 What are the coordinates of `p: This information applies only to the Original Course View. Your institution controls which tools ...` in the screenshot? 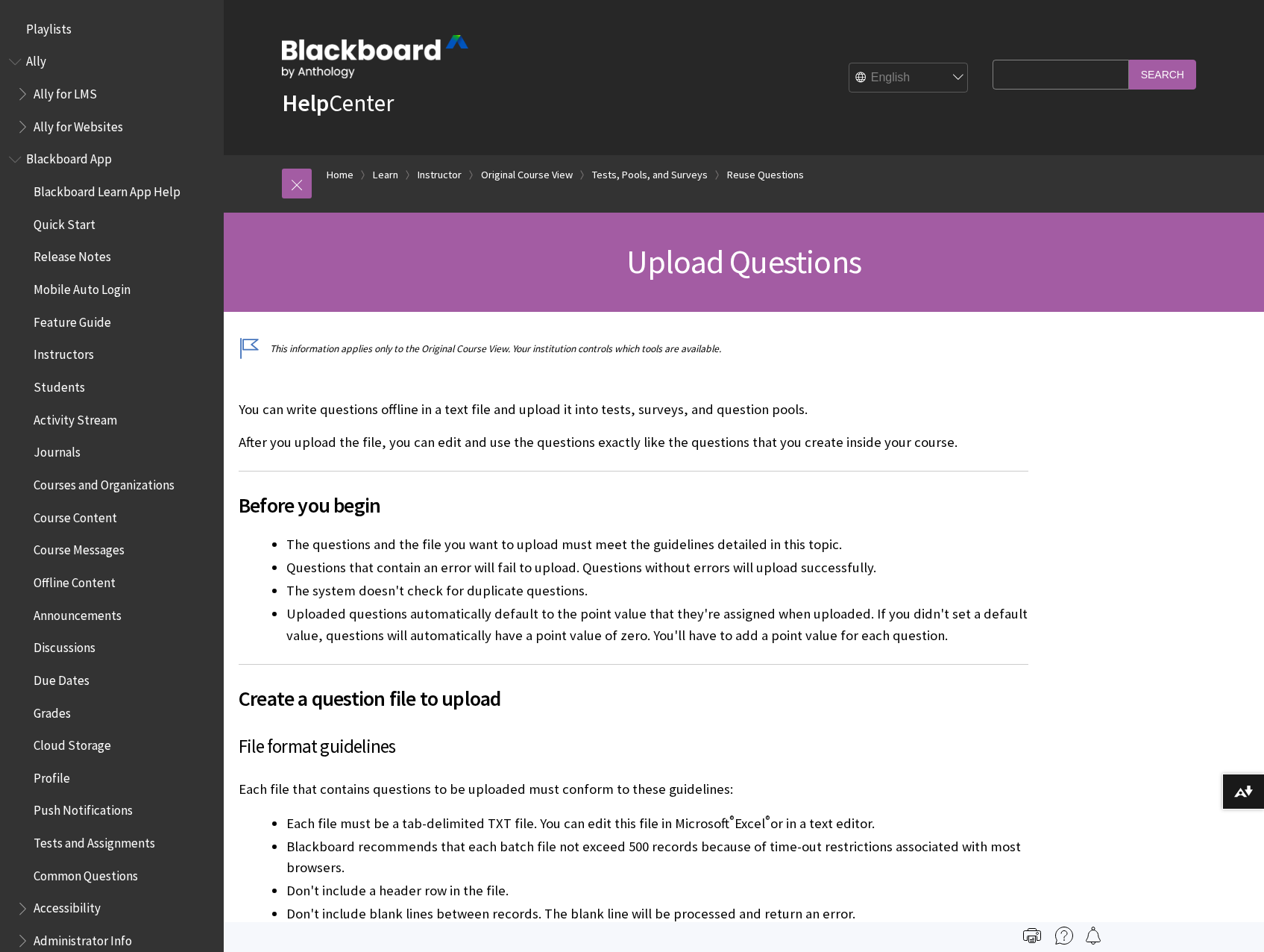 It's located at (633, 348).